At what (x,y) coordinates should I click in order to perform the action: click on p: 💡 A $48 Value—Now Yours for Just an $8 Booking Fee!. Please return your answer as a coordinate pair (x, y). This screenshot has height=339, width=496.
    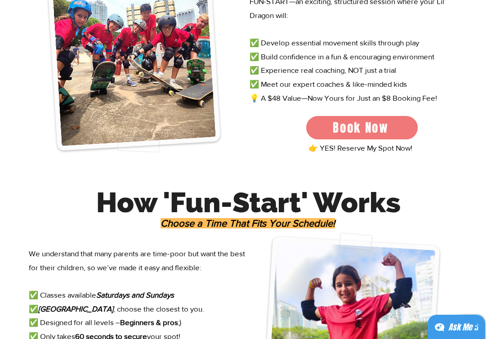
    Looking at the image, I should click on (358, 98).